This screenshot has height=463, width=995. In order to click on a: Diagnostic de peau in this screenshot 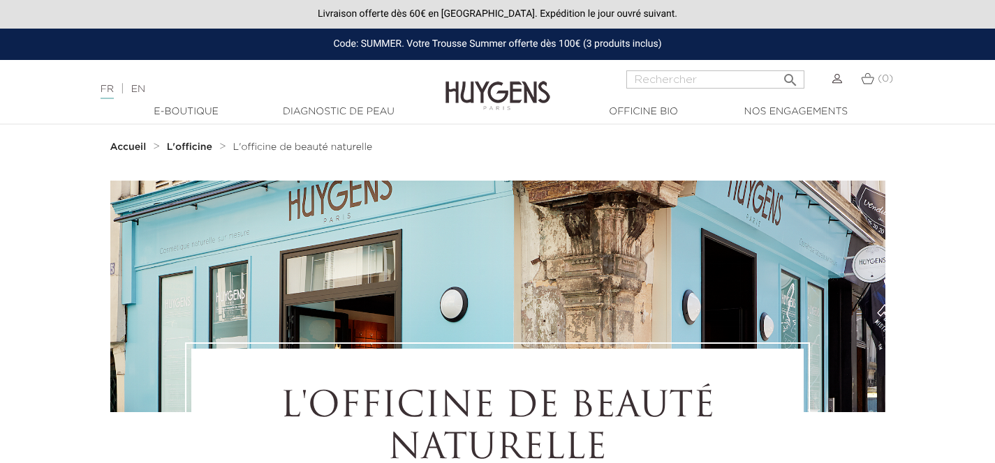, I will do `click(339, 112)`.